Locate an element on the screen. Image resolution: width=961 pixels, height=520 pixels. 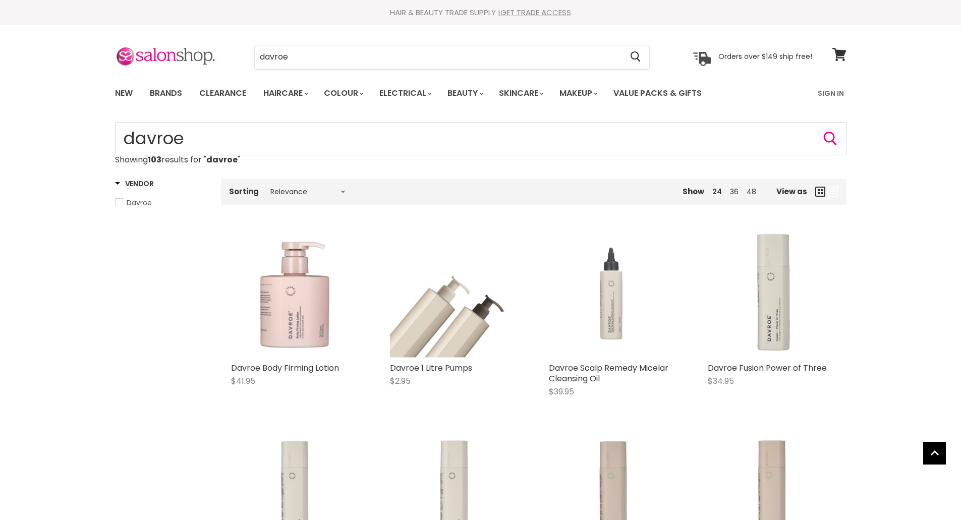
a: Makeup is located at coordinates (578, 93).